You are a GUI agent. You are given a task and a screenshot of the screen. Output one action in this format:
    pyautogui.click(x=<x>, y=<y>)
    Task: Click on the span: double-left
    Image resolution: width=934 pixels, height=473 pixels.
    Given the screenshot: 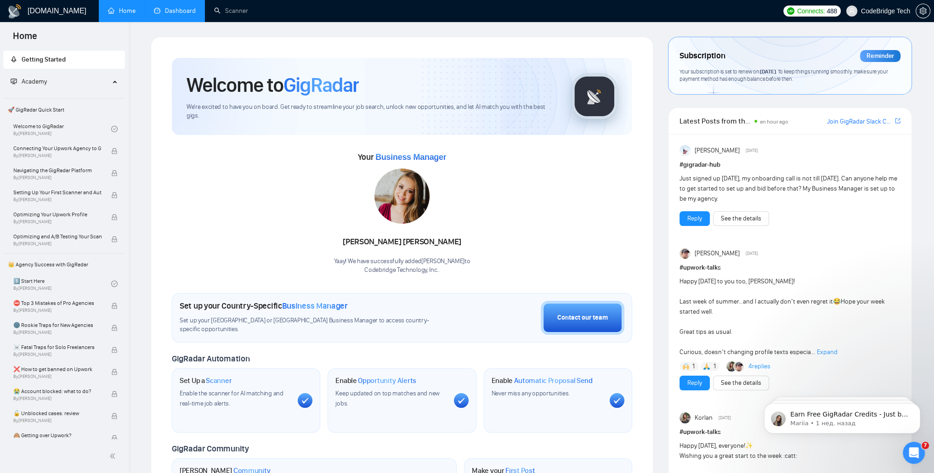 What is the action you would take?
    pyautogui.click(x=114, y=456)
    